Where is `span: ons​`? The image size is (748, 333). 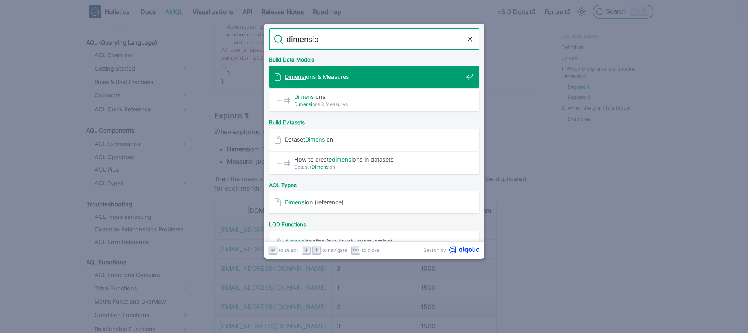 span: ons​ is located at coordinates (379, 96).